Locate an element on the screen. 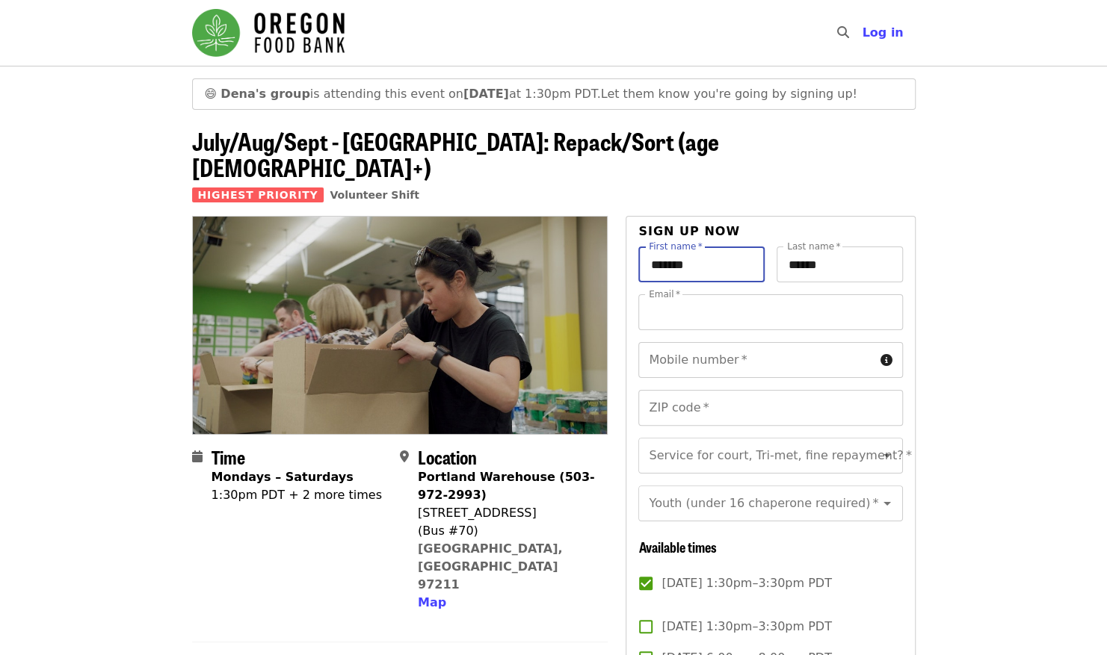 This screenshot has height=655, width=1107. a: Volunteer Shift is located at coordinates (374, 195).